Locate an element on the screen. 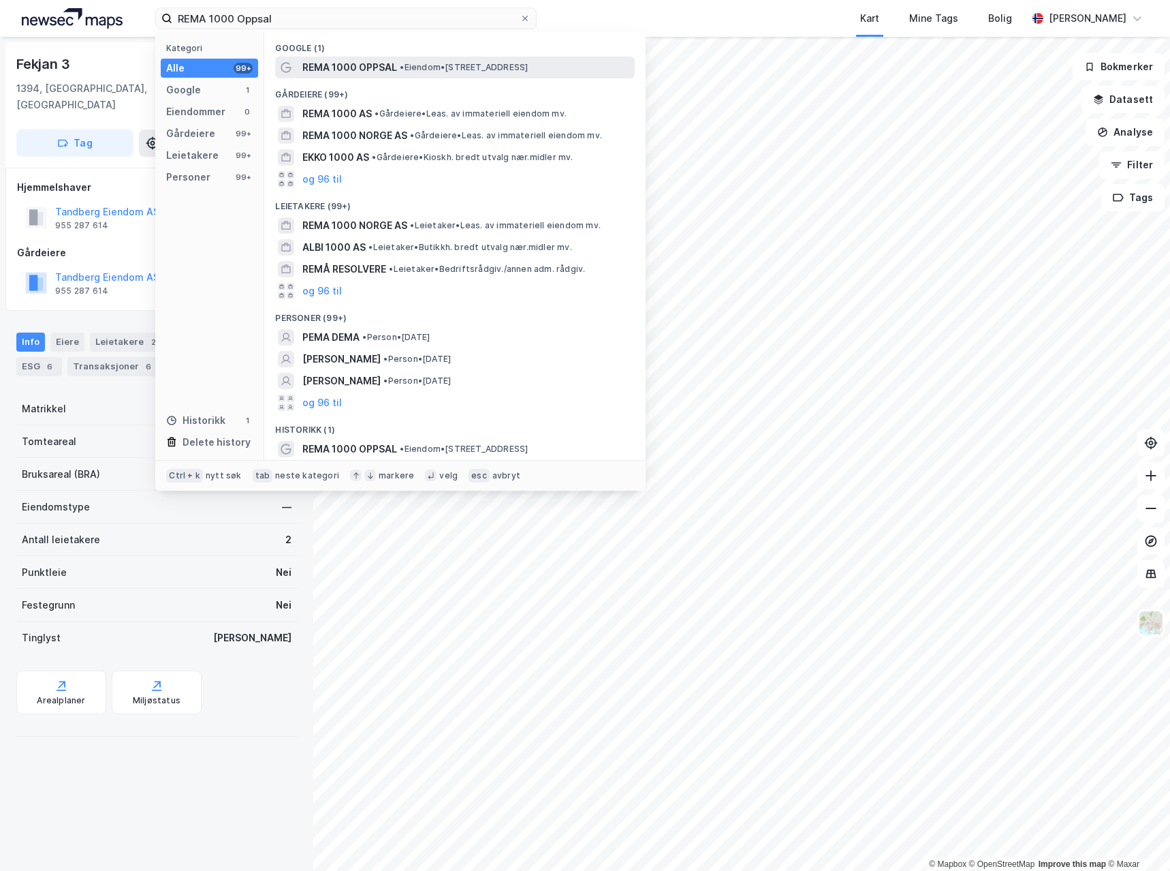 The height and width of the screenshot is (871, 1170). div: Eiendomstype is located at coordinates (56, 507).